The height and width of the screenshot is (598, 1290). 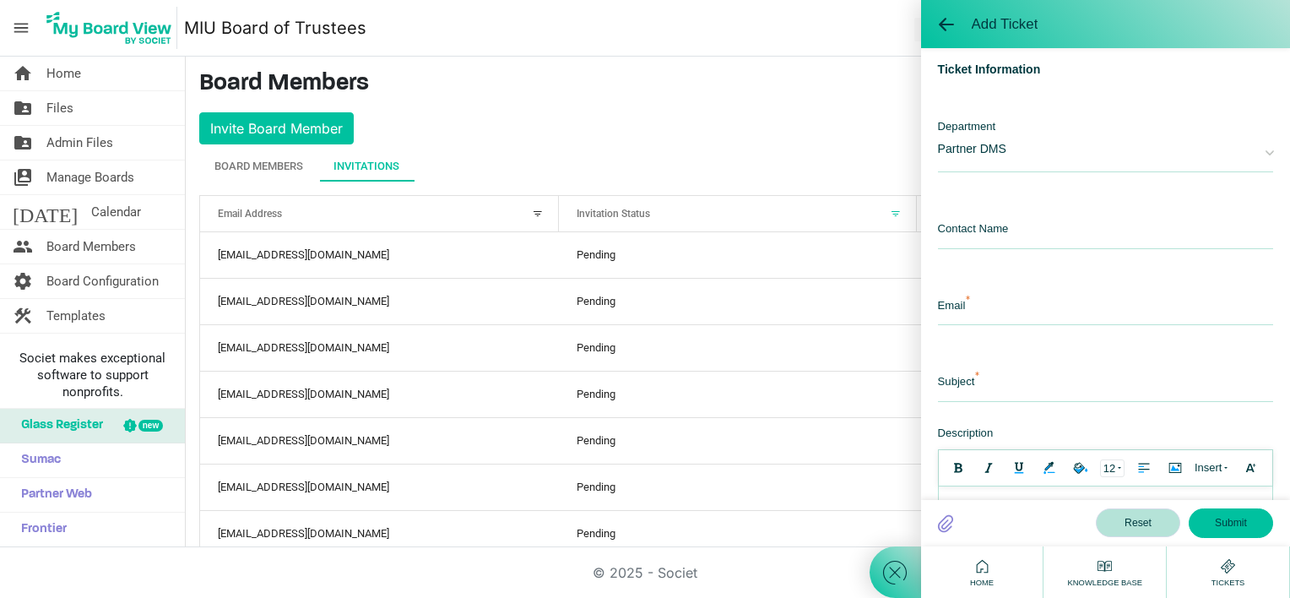 I want to click on span: Email Address, so click(x=250, y=214).